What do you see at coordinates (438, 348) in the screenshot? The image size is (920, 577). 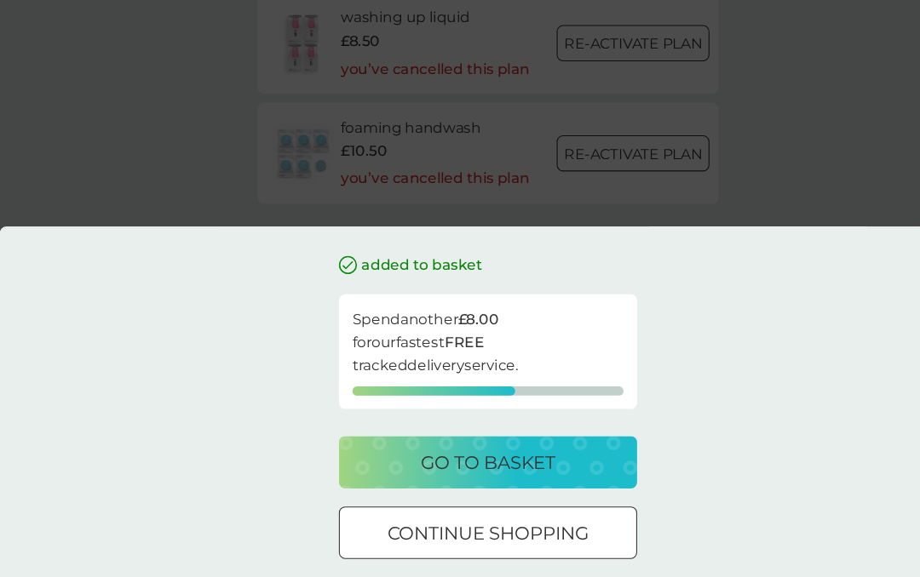 I see `strong: FREE` at bounding box center [438, 348].